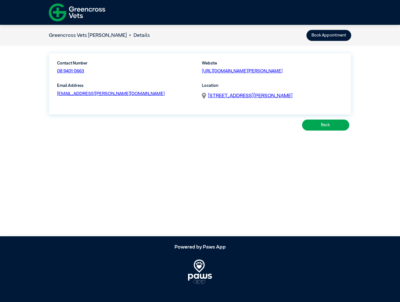 Image resolution: width=400 pixels, height=302 pixels. Describe the element at coordinates (200, 273) in the screenshot. I see `img: PawsApp` at that location.